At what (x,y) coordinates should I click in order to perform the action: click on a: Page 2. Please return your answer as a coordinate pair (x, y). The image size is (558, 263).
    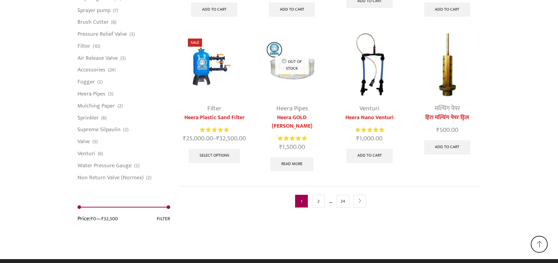
    Looking at the image, I should click on (319, 201).